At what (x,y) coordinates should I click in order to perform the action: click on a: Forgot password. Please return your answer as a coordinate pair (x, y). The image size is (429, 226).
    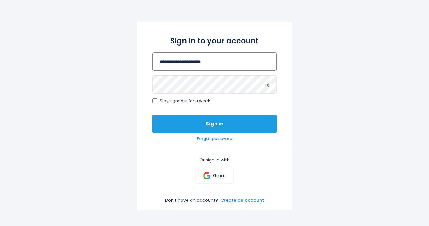
    Looking at the image, I should click on (214, 139).